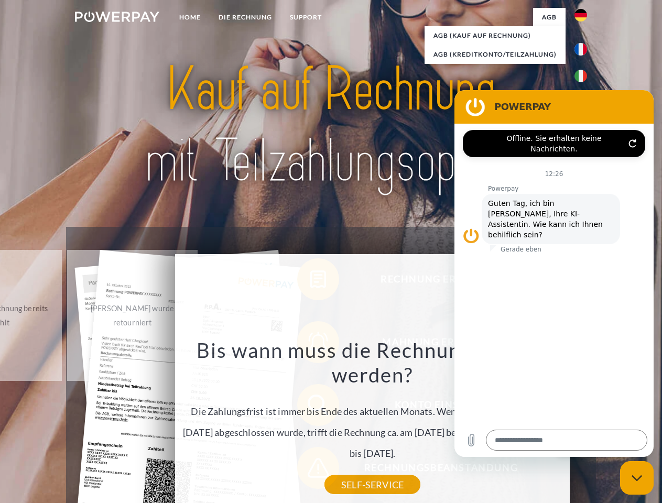 Image resolution: width=662 pixels, height=503 pixels. I want to click on label: Offline. Sie erhalten keine Nachrichten., so click(100, 53).